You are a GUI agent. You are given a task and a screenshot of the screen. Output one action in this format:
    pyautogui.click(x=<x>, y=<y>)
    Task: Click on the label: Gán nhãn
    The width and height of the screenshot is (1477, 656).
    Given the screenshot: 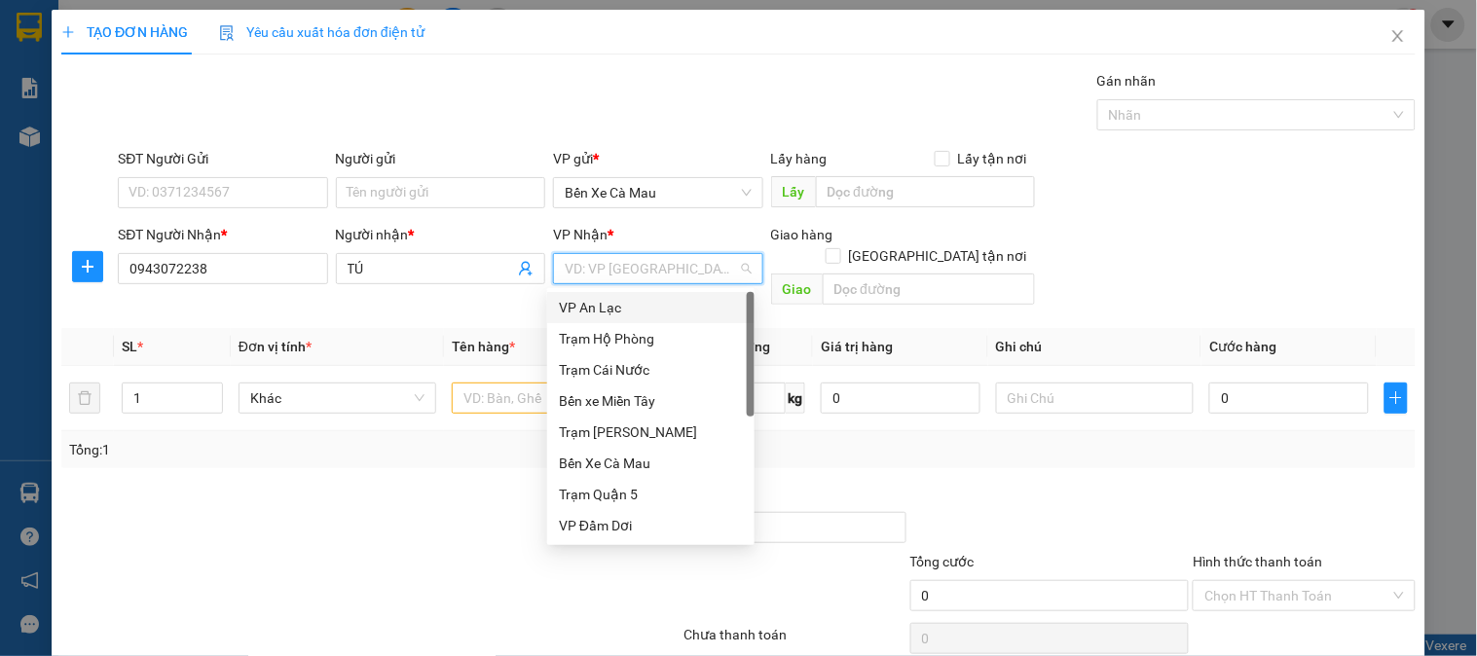 What is the action you would take?
    pyautogui.click(x=1126, y=81)
    